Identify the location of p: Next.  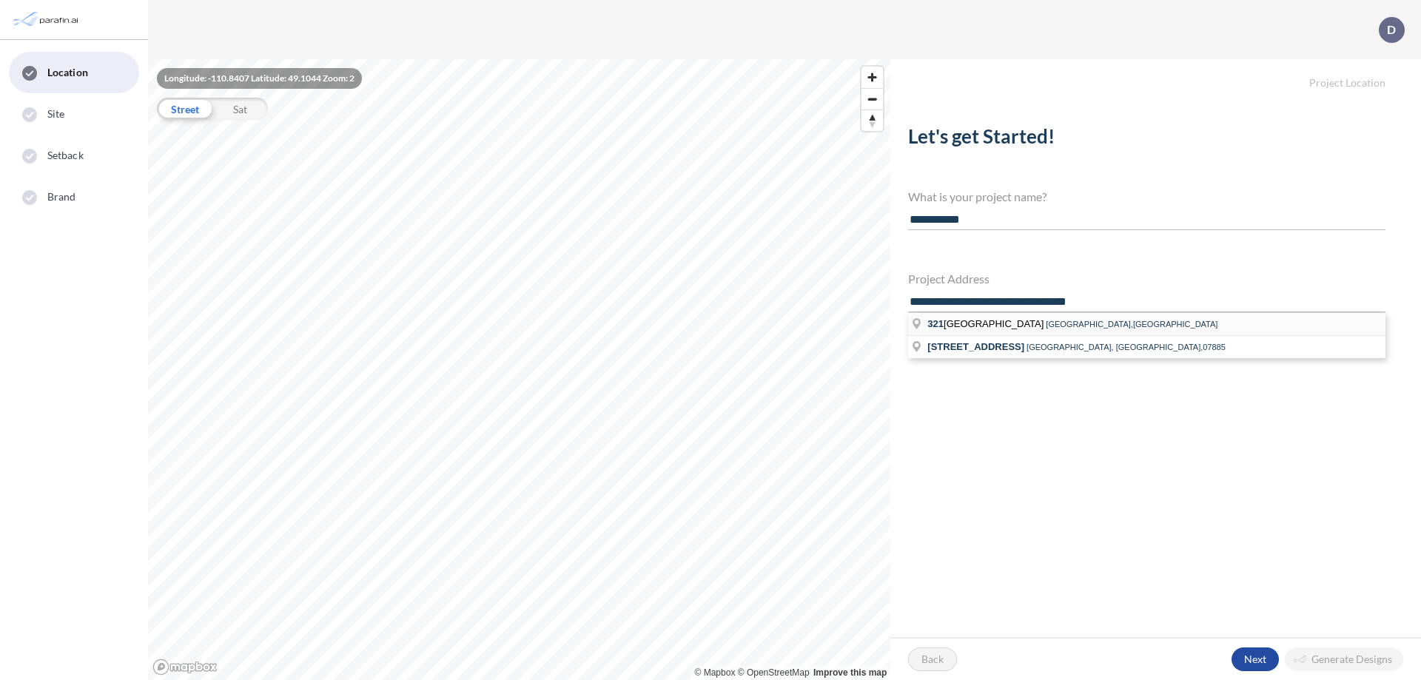
(1255, 660).